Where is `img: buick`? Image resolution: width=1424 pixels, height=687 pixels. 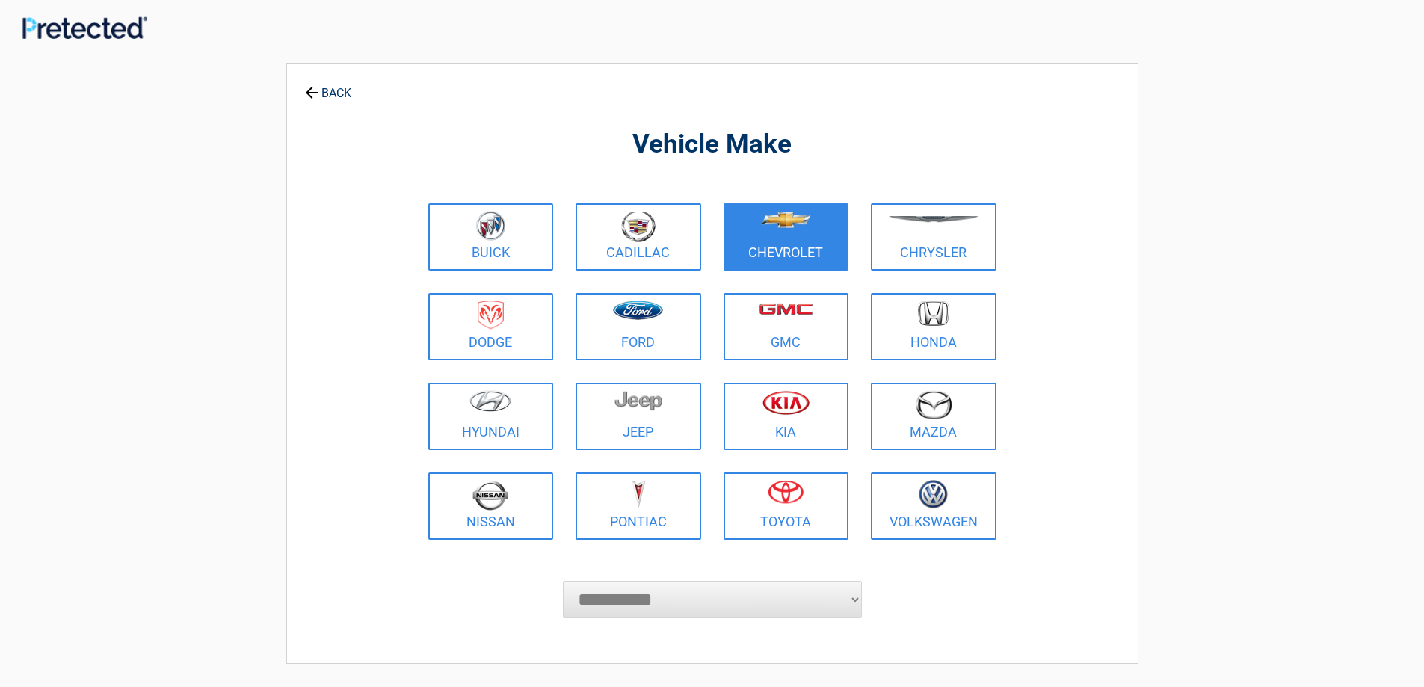 img: buick is located at coordinates (490, 226).